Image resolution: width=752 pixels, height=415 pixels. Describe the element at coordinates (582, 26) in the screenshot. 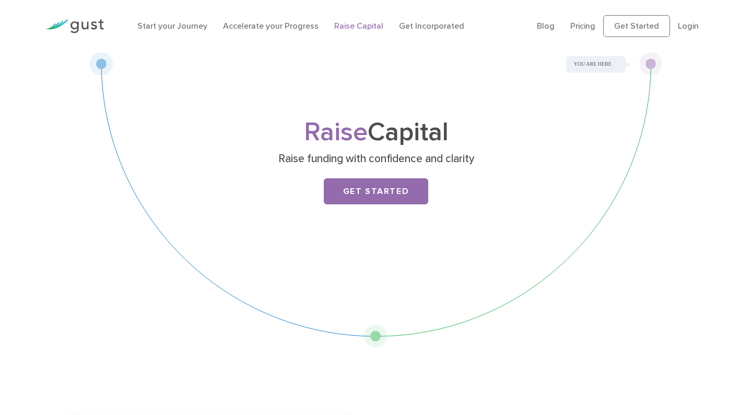

I see `a: Pricing` at that location.